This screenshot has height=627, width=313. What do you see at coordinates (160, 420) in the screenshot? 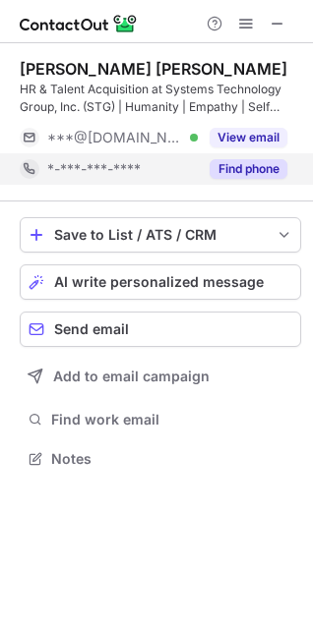
I see `button: Find work email` at bounding box center [160, 420].